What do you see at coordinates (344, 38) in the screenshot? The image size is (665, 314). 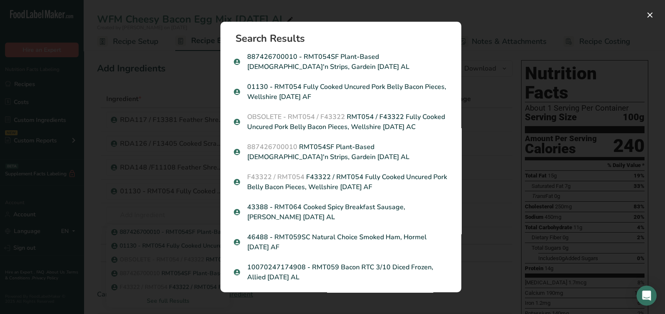 I see `h1: Search Results` at bounding box center [344, 38].